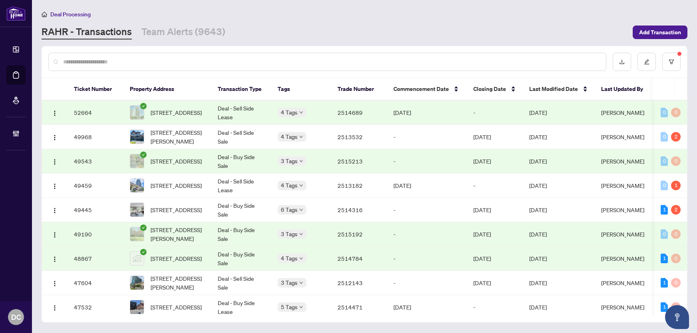 Image resolution: width=697 pixels, height=333 pixels. Describe the element at coordinates (289, 137) in the screenshot. I see `span: 4 Tags` at that location.